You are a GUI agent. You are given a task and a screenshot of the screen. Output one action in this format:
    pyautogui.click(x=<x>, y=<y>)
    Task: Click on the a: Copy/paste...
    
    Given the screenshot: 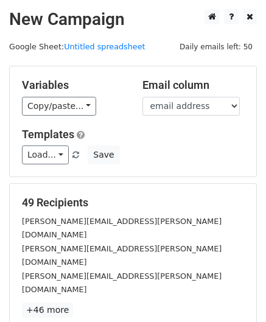 What is the action you would take?
    pyautogui.click(x=59, y=106)
    